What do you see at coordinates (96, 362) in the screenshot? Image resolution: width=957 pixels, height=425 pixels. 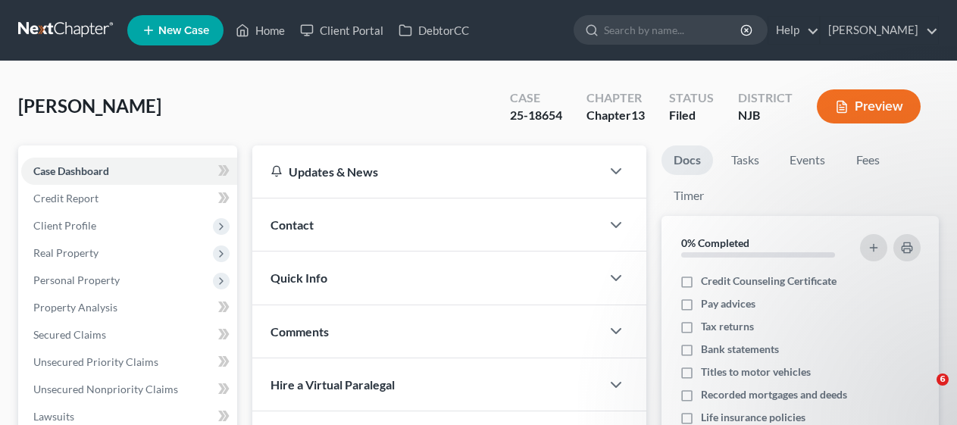 I see `span: Unsecured Priority Claims` at bounding box center [96, 362].